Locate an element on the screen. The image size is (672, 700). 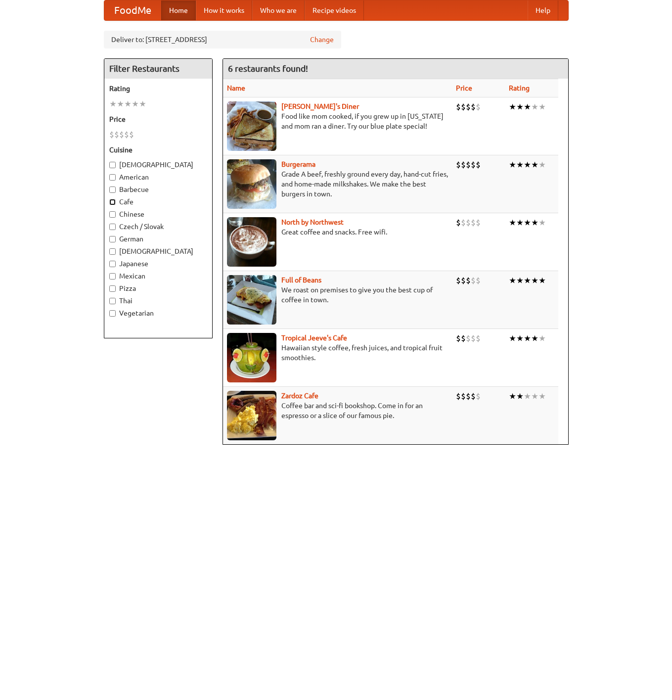
p: Hawaiian style coffee, fresh juices, and tropical fruit smoothies. is located at coordinates (337, 353).